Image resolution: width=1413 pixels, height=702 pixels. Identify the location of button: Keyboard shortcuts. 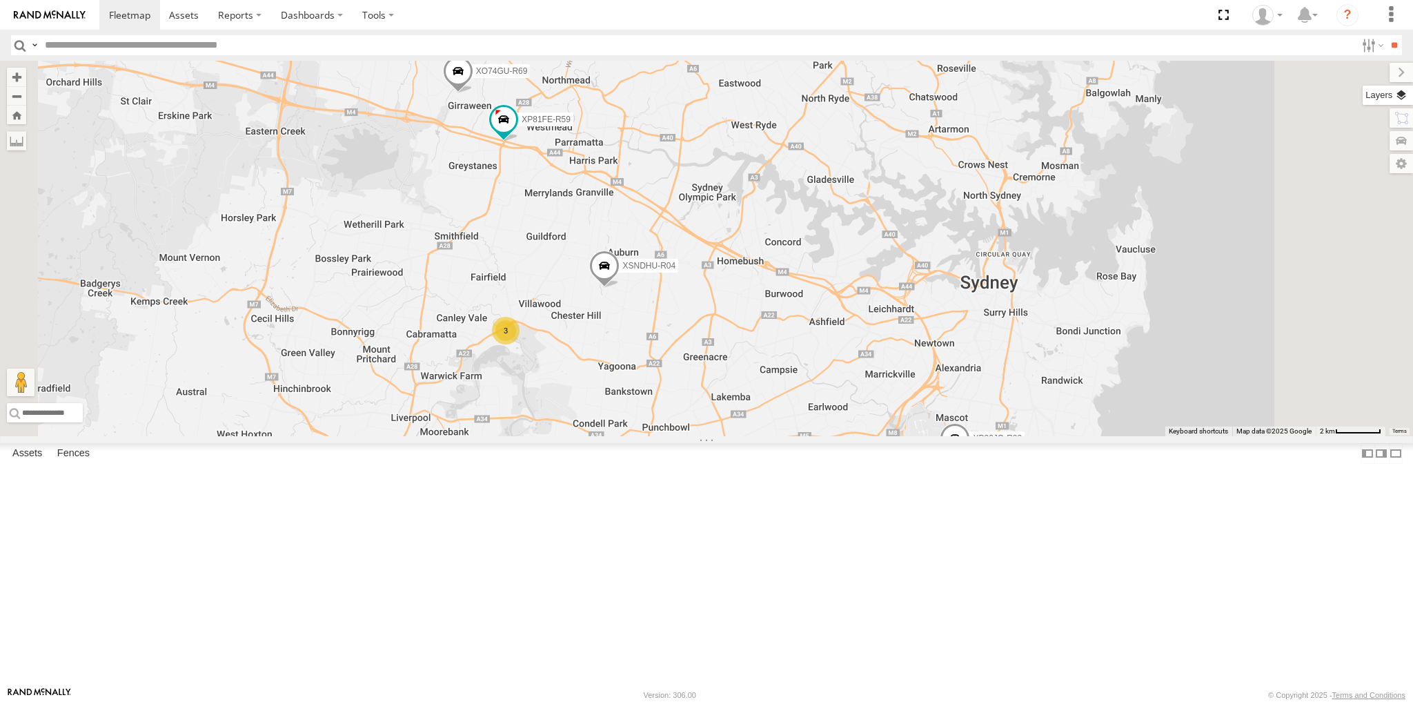
(1198, 431).